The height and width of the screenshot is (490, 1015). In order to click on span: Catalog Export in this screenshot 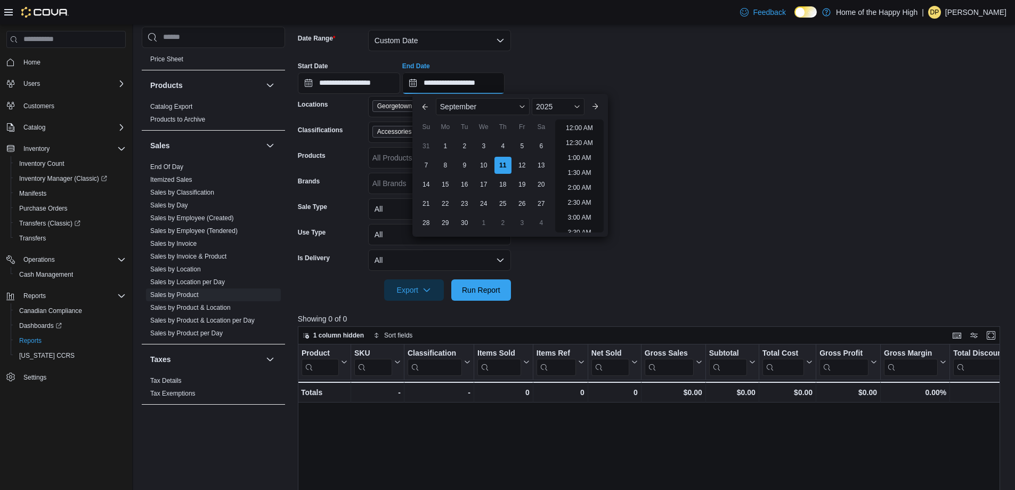, I will do `click(171, 107)`.